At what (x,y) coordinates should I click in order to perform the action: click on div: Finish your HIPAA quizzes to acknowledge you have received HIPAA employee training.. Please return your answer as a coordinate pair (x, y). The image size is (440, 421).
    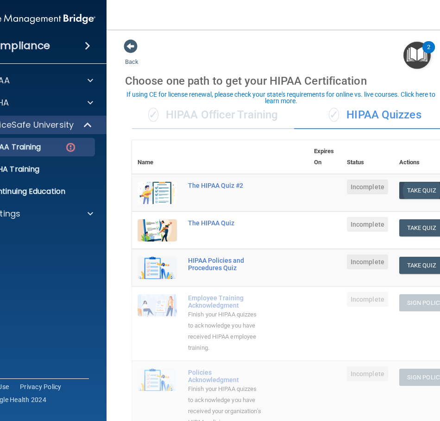
    Looking at the image, I should click on (225, 331).